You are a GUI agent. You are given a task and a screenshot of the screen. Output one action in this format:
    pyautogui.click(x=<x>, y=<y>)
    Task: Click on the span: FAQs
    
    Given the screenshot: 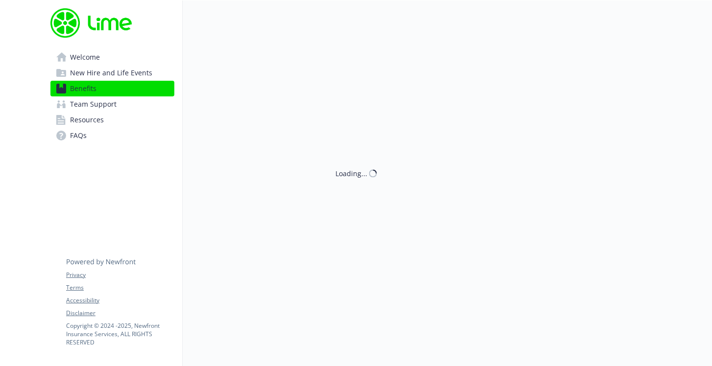 What is the action you would take?
    pyautogui.click(x=78, y=136)
    